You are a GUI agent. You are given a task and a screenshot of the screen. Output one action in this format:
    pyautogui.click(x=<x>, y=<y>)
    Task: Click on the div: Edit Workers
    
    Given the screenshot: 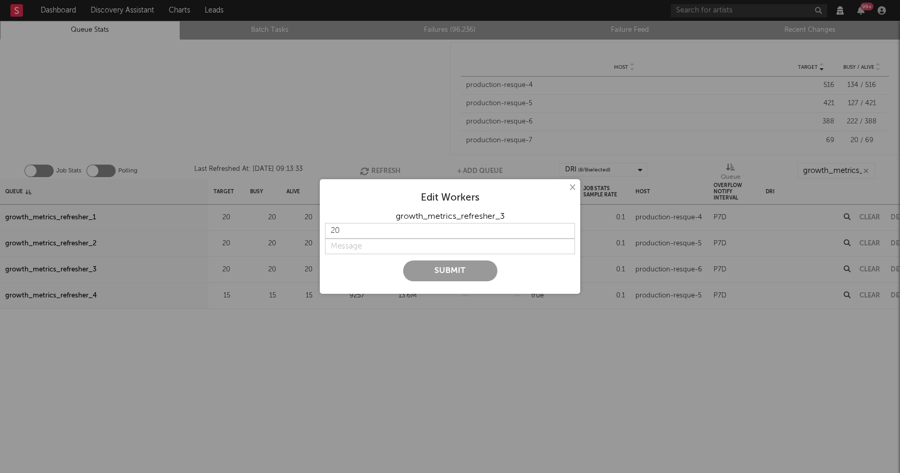 What is the action you would take?
    pyautogui.click(x=450, y=198)
    